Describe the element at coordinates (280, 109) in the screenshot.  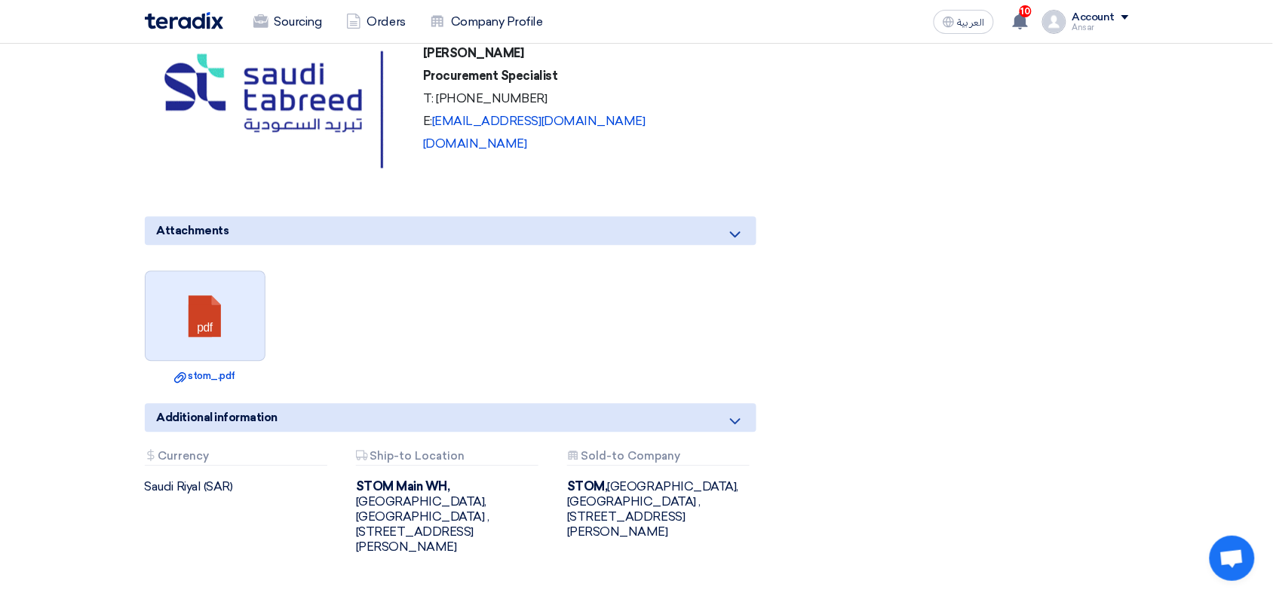
I see `img: A logo with blue and green text AI-generated content may be incorrect.` at that location.